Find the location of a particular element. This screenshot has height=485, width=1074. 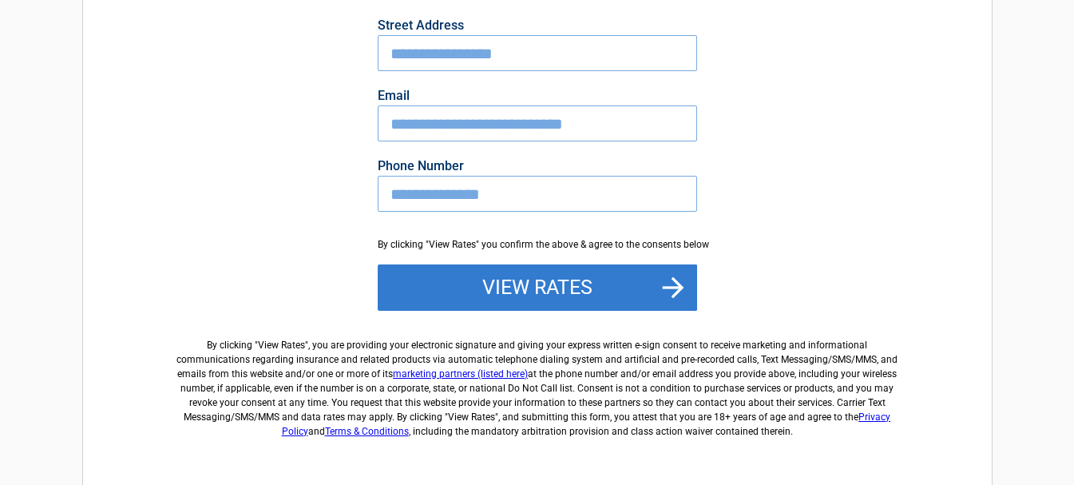

a: Terms & Conditions is located at coordinates (367, 431).